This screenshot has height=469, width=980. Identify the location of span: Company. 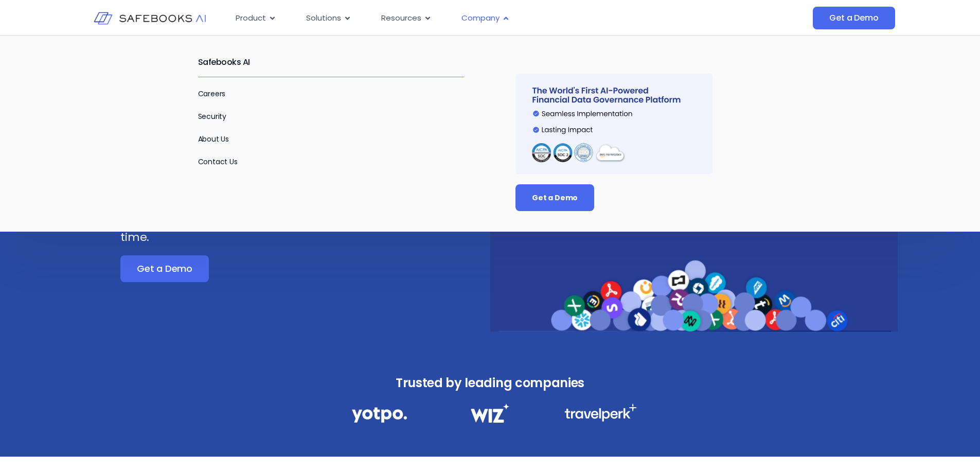
(480, 18).